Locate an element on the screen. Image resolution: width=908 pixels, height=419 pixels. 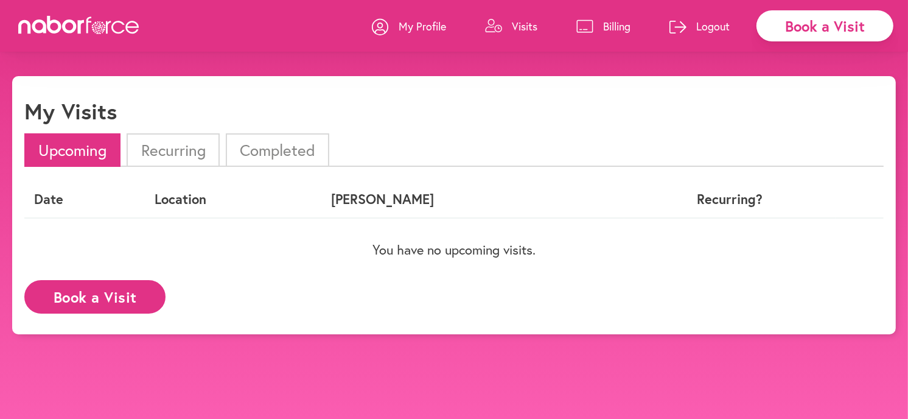
p: You have no upcoming visits. is located at coordinates (454, 250).